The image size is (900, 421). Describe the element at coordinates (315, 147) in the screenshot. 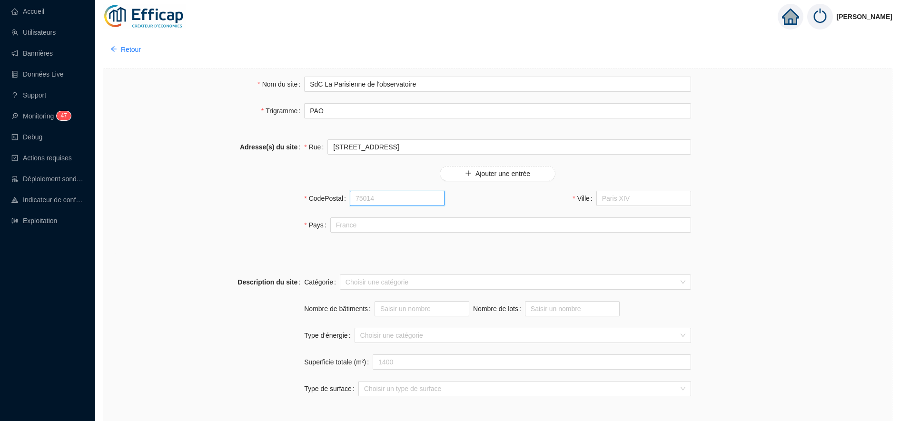

I see `label: Rue` at that location.